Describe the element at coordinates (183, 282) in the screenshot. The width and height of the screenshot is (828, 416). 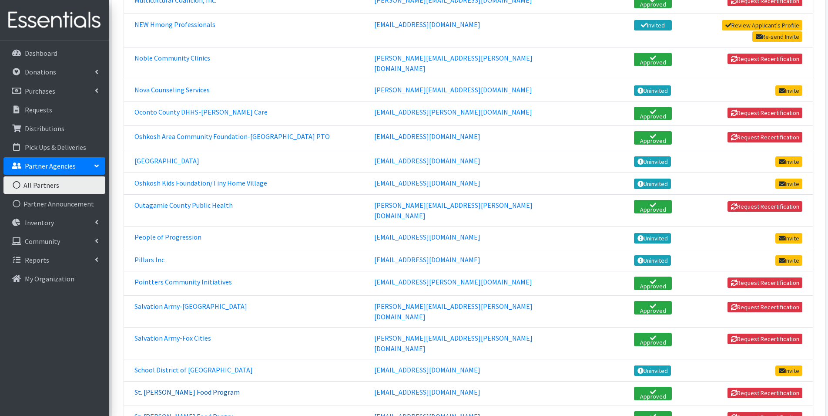
I see `a: Pointters Community Initiatives` at that location.